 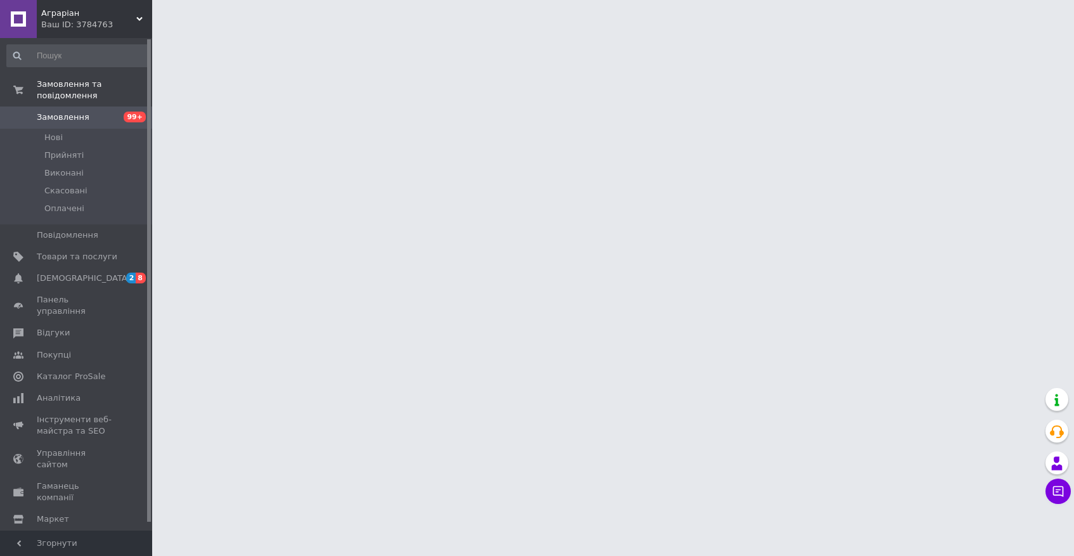 What do you see at coordinates (77, 306) in the screenshot?
I see `span: Панель управління` at bounding box center [77, 306].